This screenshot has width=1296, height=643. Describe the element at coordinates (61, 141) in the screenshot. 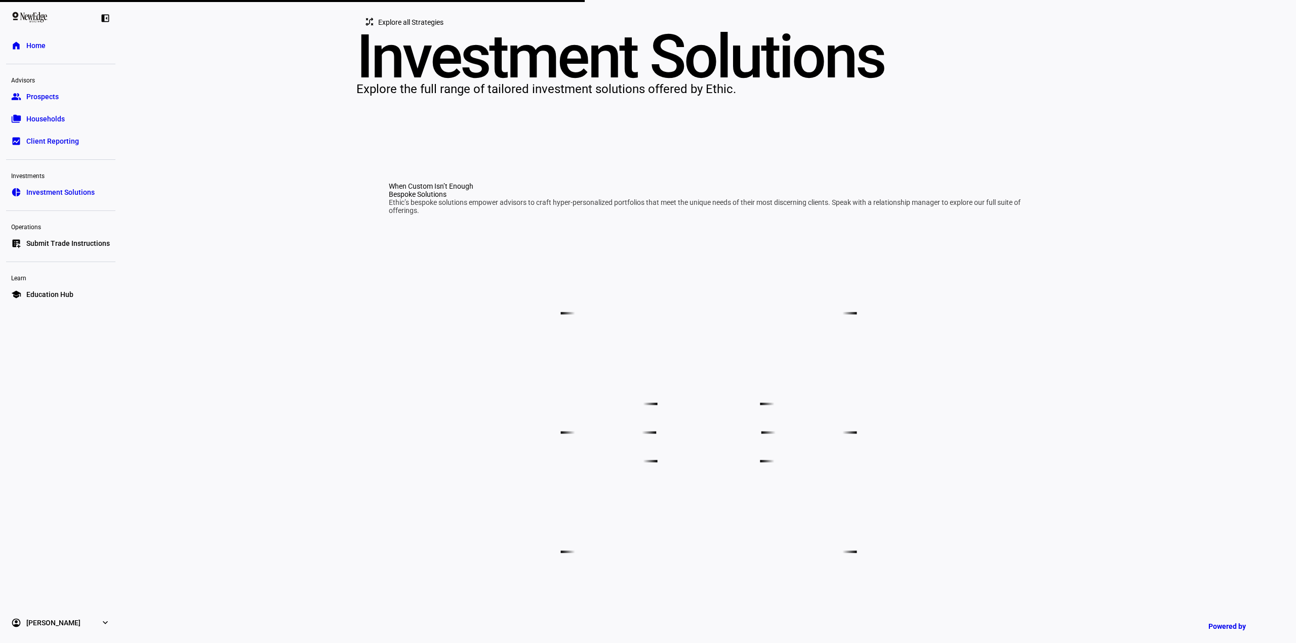

I see `a: bid_landscapeClient Reporting` at that location.